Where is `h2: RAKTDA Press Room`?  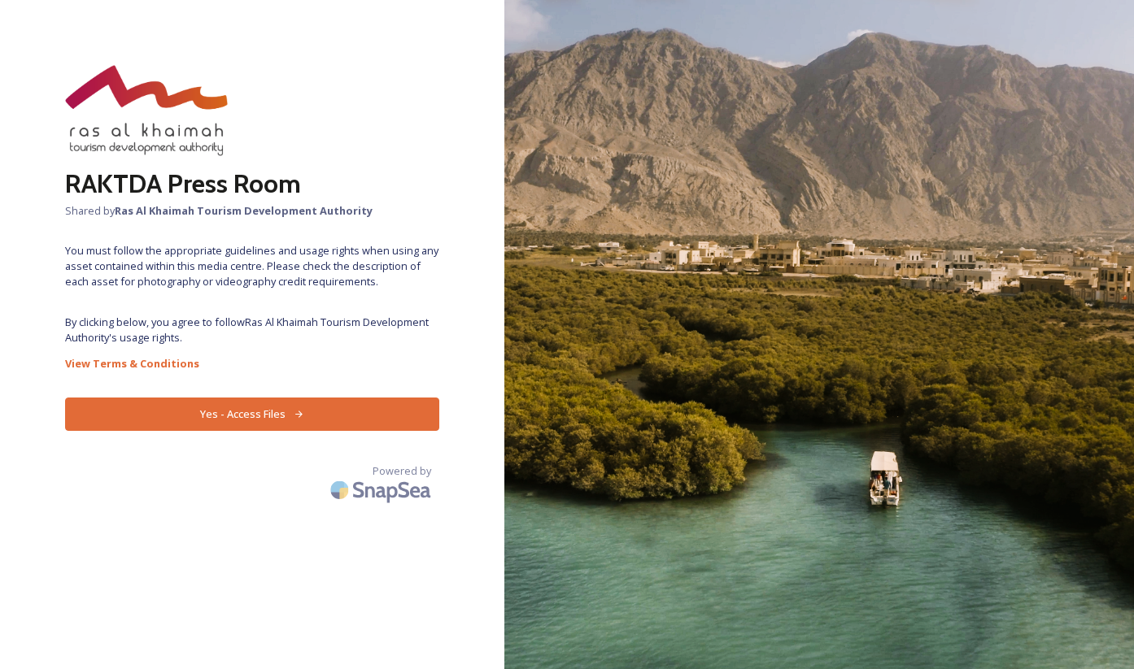 h2: RAKTDA Press Room is located at coordinates (252, 184).